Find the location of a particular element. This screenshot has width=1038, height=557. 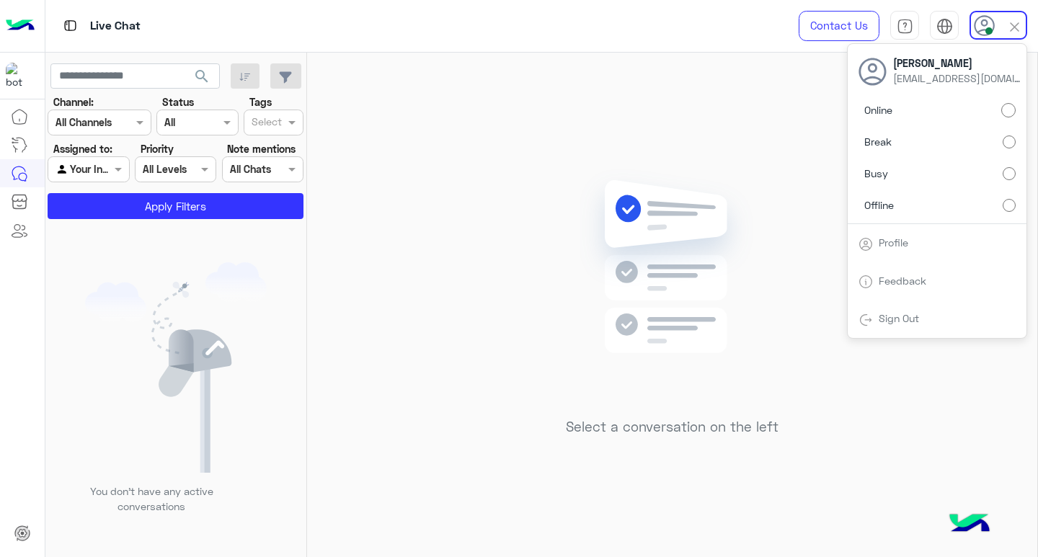

label: Note mentions is located at coordinates (261, 149).